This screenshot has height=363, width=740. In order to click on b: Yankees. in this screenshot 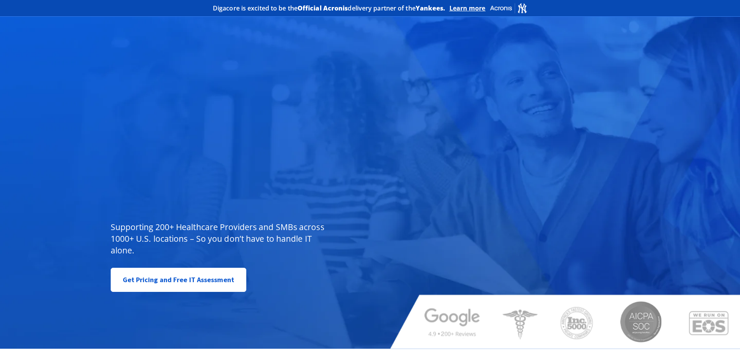, I will do `click(430, 8)`.